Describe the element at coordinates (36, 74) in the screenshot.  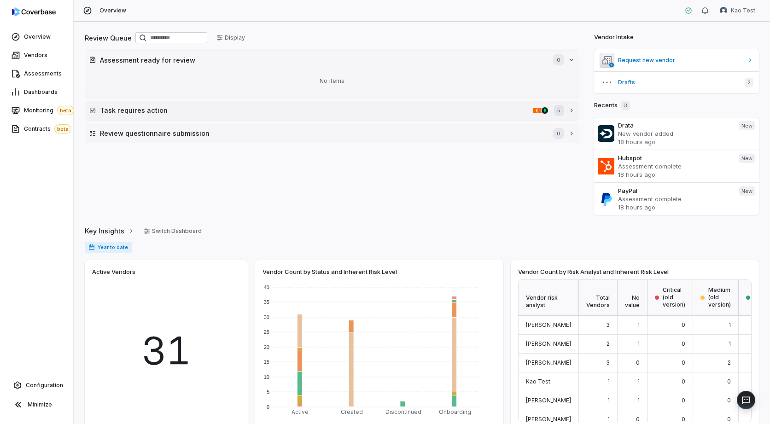
I see `a: Assessments` at that location.